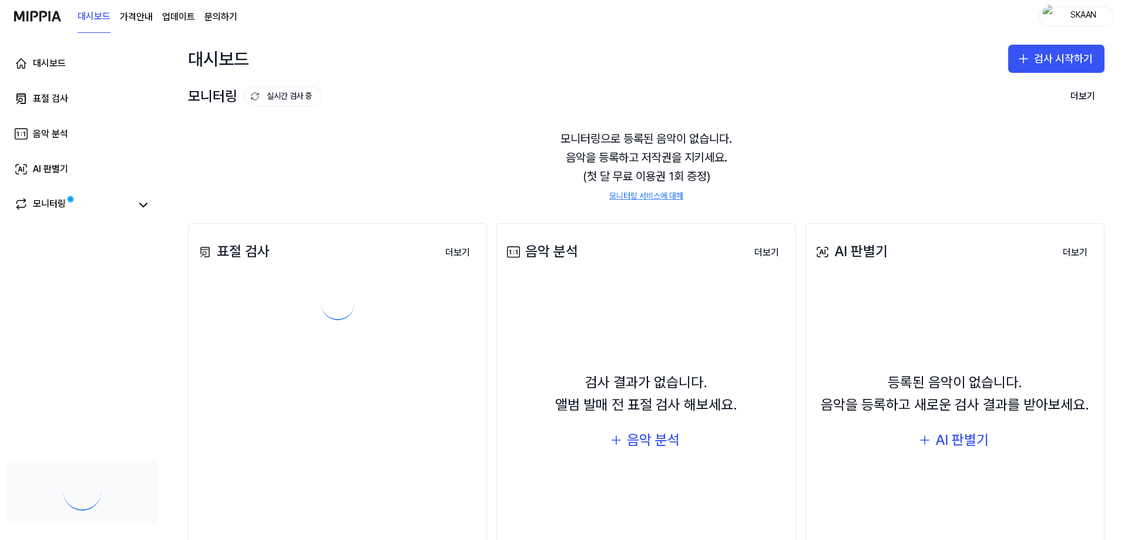  Describe the element at coordinates (1083, 16) in the screenshot. I see `div: SKAAN` at that location.